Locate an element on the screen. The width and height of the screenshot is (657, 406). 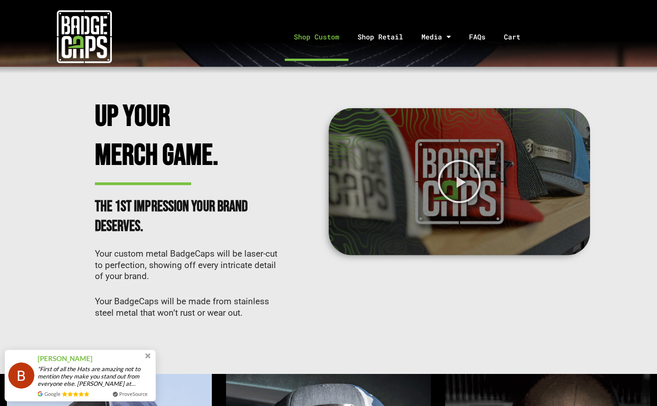
img: badgecaps white logo with green acccent is located at coordinates (84, 37).